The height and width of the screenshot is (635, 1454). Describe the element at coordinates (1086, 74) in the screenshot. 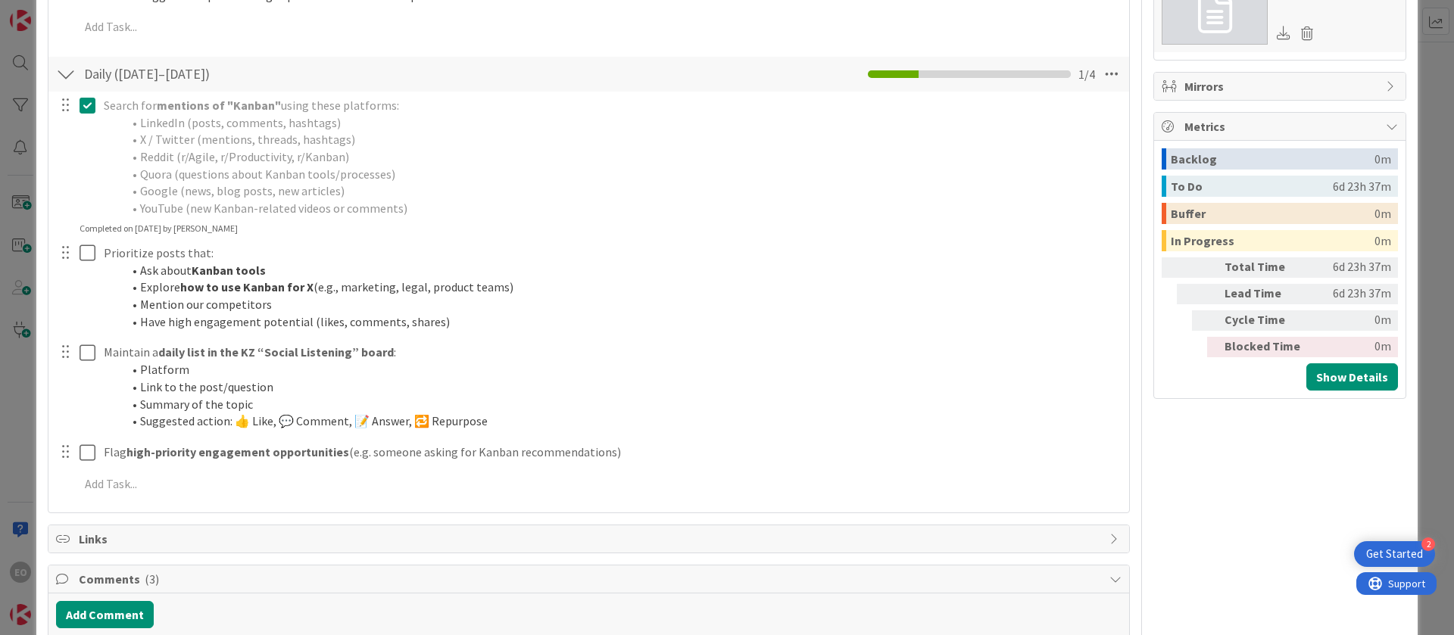

I see `span: 1 / 4` at that location.